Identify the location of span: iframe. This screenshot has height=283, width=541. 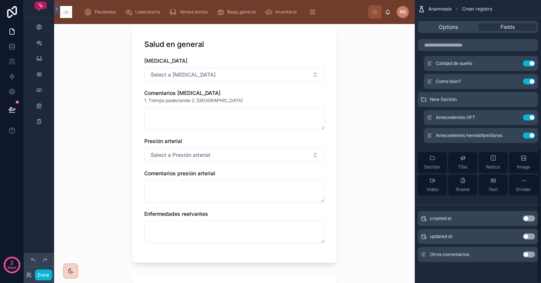
(462, 190).